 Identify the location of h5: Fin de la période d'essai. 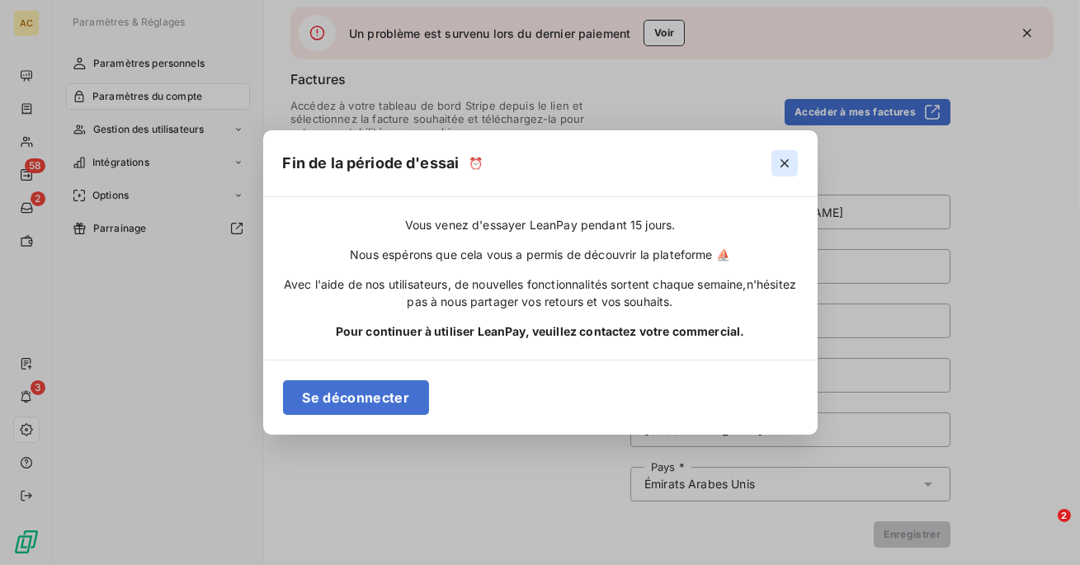
(371, 163).